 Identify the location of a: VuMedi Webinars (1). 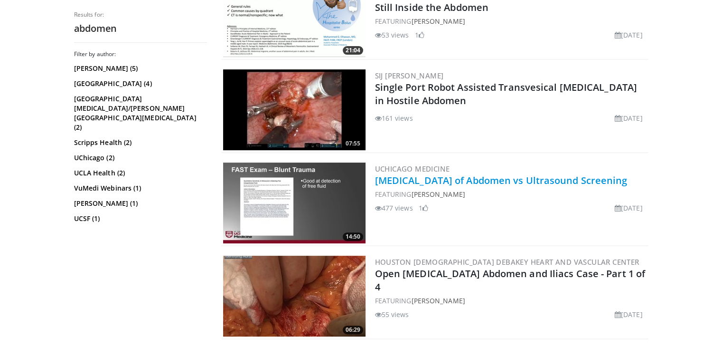
(139, 188).